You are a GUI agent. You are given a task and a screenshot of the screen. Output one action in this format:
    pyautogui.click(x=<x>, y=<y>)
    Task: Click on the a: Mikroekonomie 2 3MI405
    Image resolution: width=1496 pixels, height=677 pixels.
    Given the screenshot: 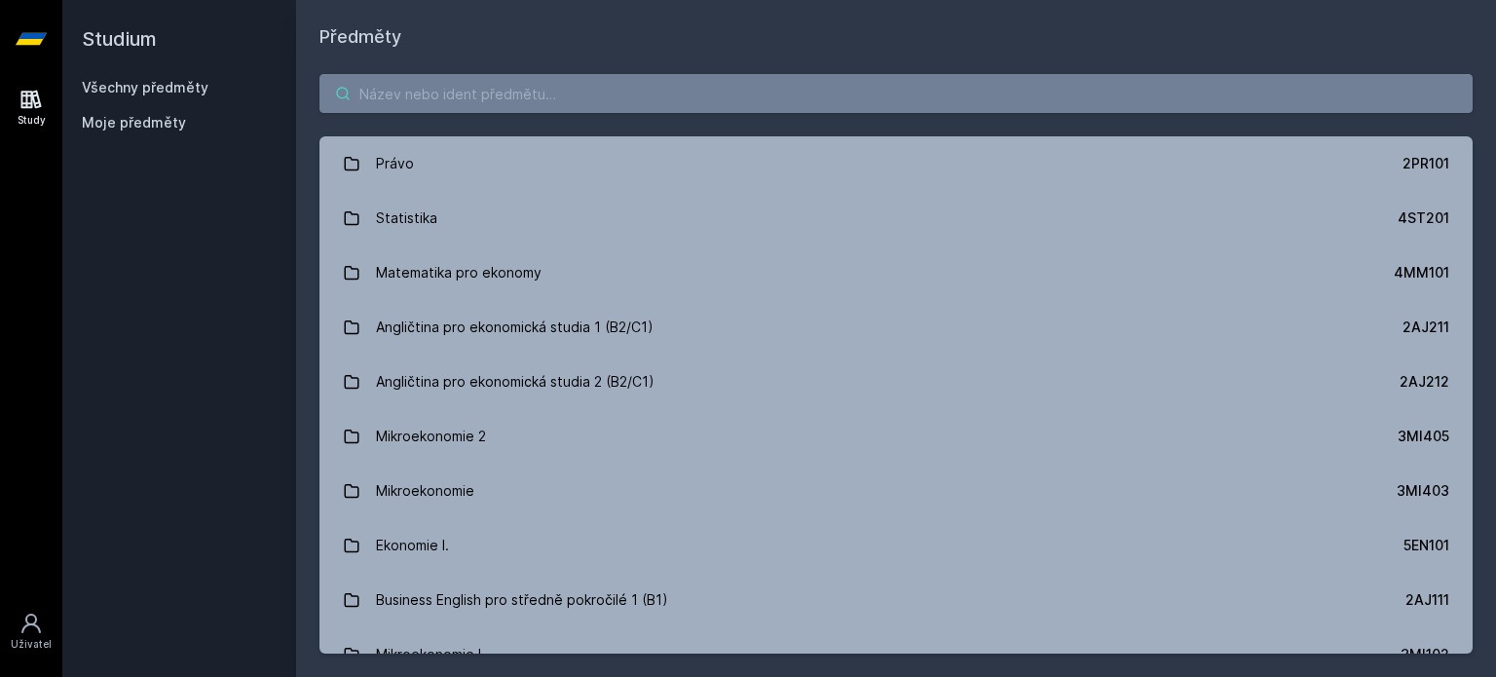 What is the action you would take?
    pyautogui.click(x=896, y=436)
    